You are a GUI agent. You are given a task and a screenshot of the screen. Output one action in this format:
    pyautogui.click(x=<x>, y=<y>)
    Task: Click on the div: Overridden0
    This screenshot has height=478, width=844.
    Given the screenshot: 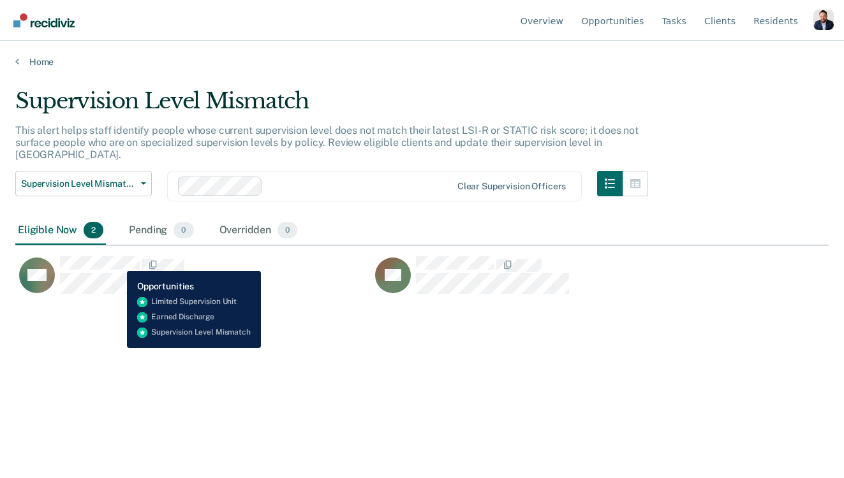 What is the action you would take?
    pyautogui.click(x=258, y=231)
    